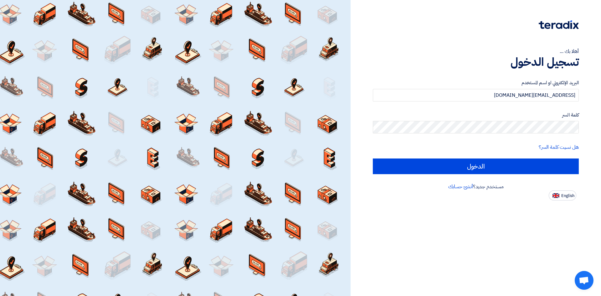 The height and width of the screenshot is (296, 601). What do you see at coordinates (476, 51) in the screenshot?
I see `div: أهلا بك ...` at bounding box center [476, 51].